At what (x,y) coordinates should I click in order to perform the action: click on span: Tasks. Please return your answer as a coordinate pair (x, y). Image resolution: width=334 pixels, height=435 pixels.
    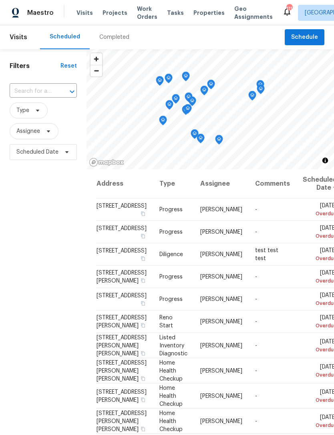
    Looking at the image, I should click on (175, 13).